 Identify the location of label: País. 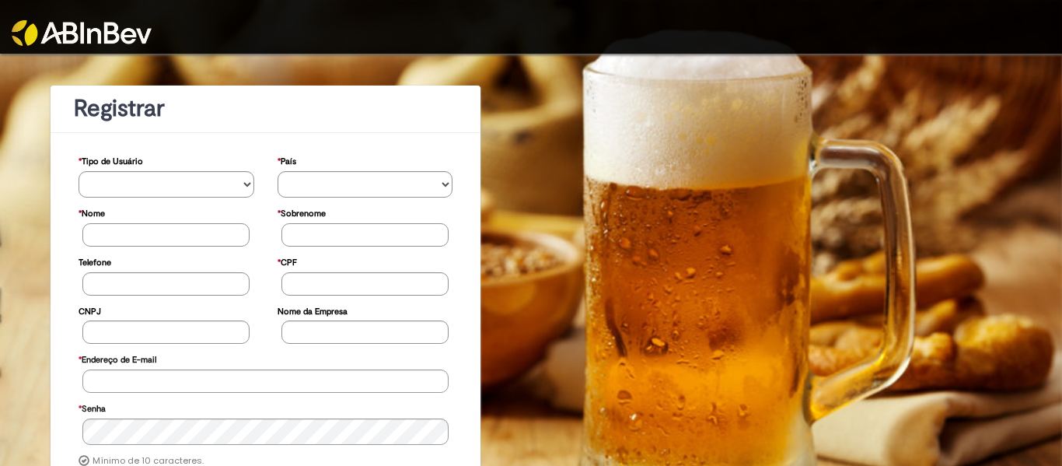
(287, 159).